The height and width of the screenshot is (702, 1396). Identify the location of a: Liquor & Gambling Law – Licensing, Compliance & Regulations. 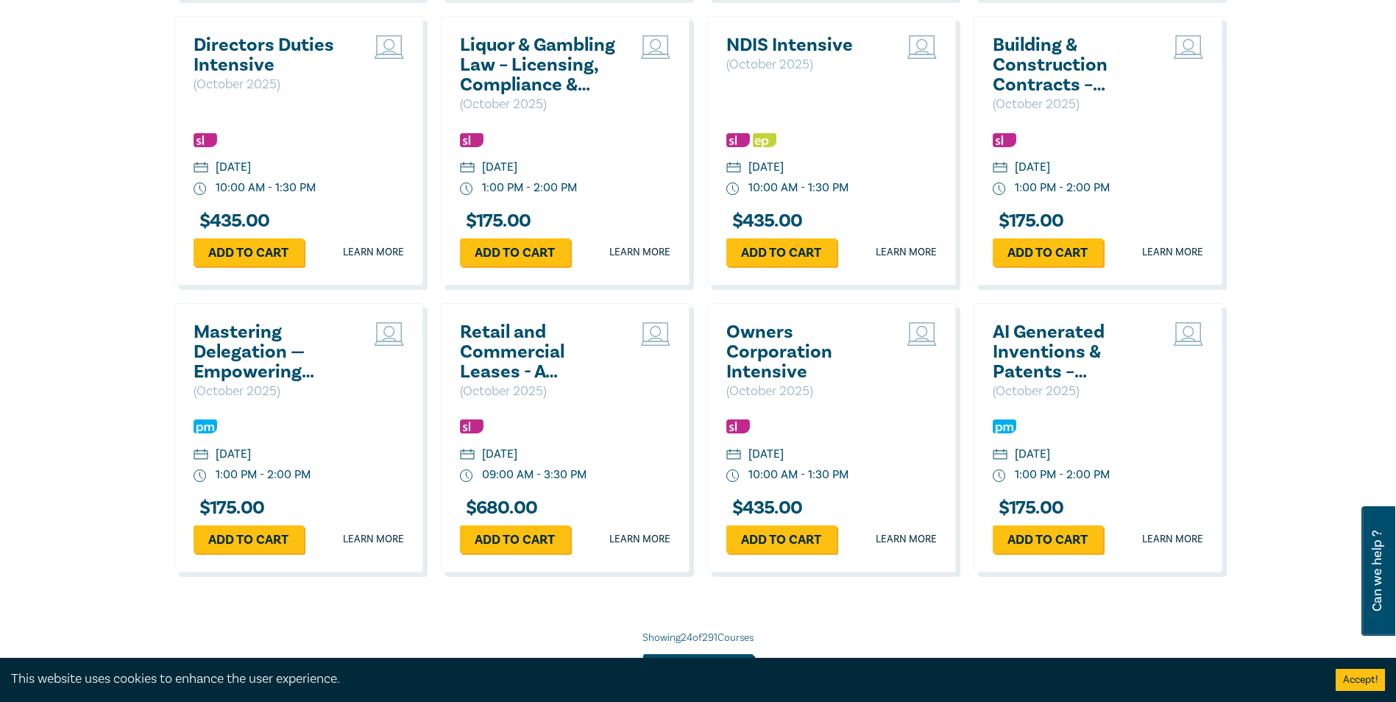
(539, 65).